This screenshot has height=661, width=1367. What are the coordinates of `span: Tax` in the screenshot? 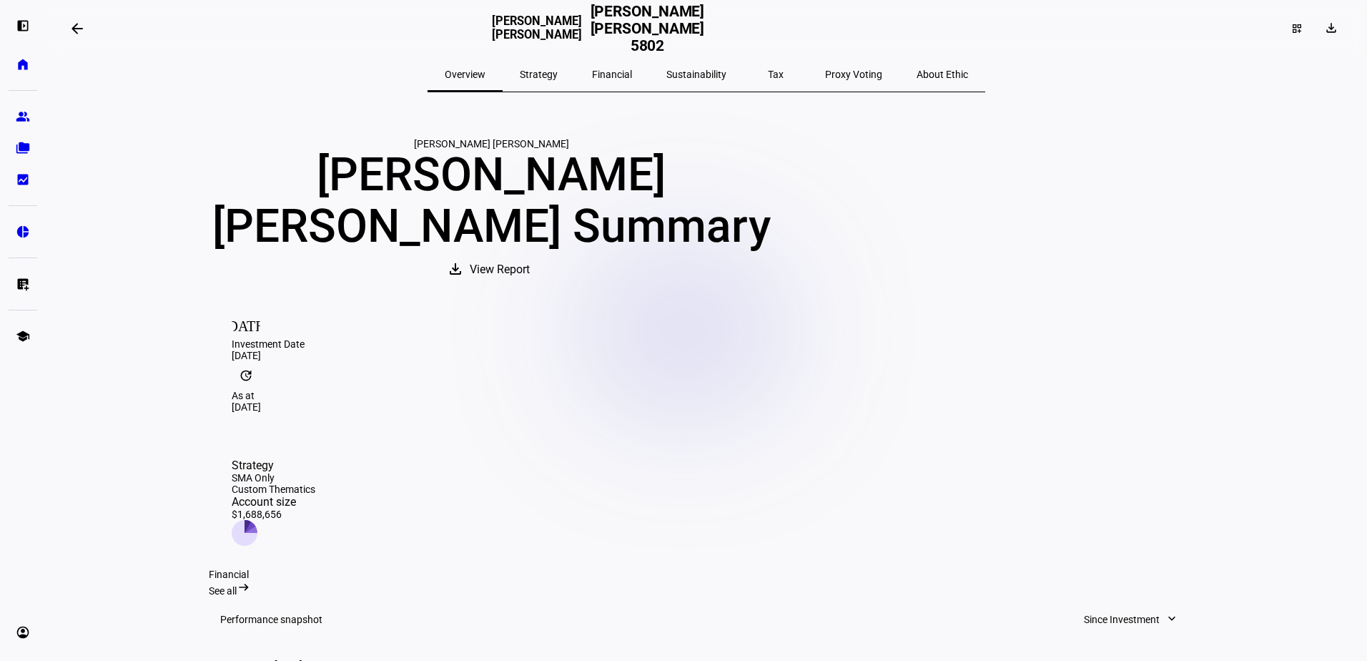 It's located at (776, 74).